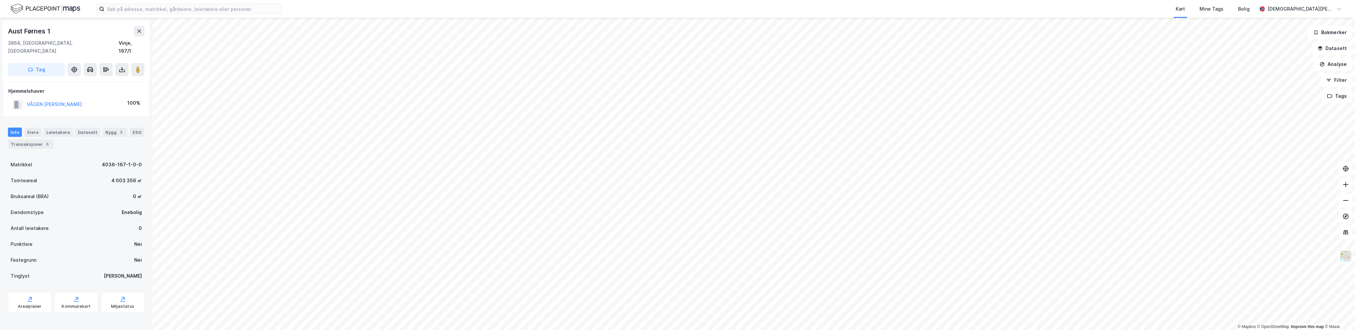  I want to click on div: 0, so click(140, 228).